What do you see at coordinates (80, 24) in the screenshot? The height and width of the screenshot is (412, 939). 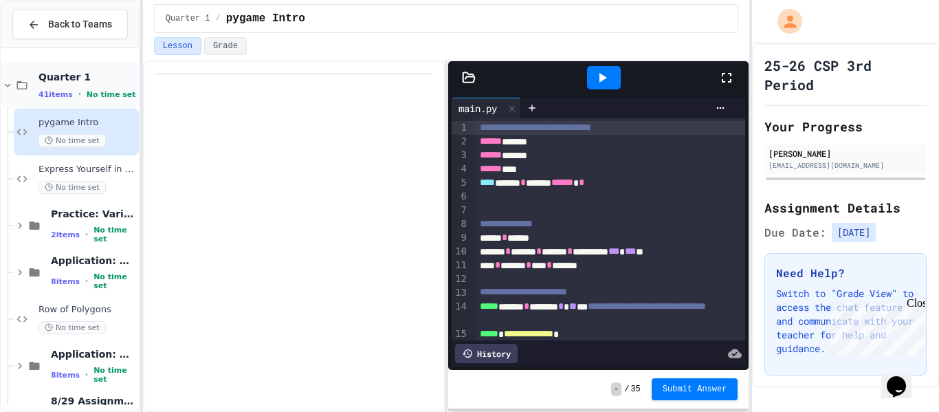 I see `span: Back to Teams` at bounding box center [80, 24].